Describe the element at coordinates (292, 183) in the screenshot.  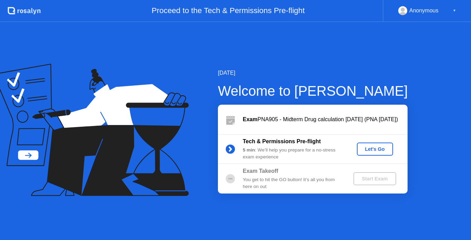
I see `div: You get to hit the GO button! It’s all you from here on out` at that location.